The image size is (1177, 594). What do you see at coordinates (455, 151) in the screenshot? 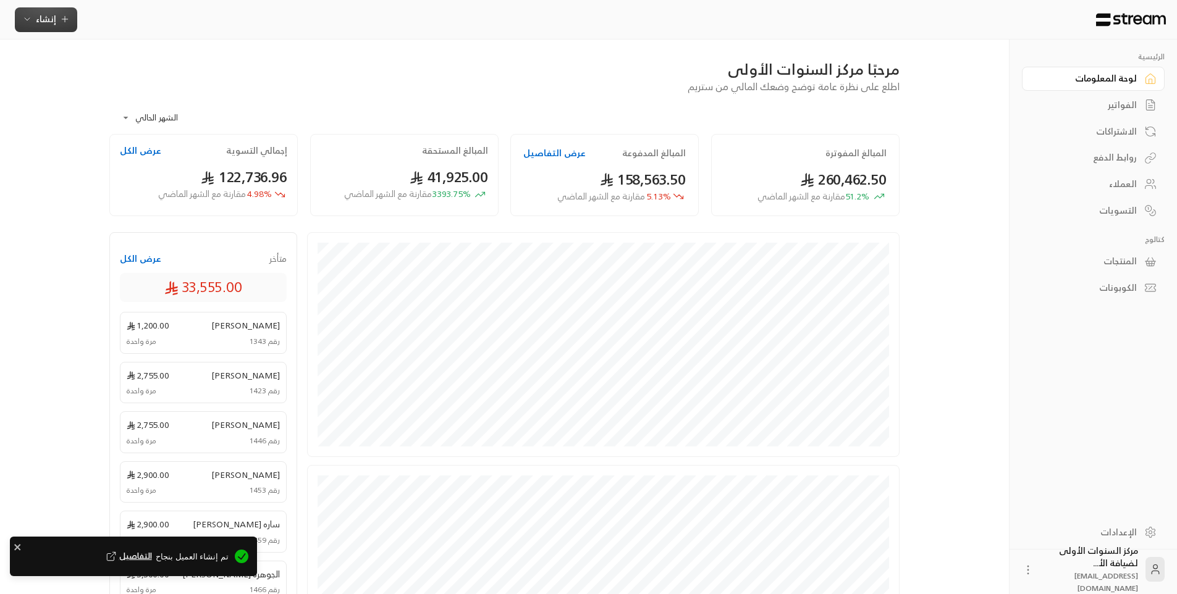
I see `h2: المبالغ المستحقة` at bounding box center [455, 151].